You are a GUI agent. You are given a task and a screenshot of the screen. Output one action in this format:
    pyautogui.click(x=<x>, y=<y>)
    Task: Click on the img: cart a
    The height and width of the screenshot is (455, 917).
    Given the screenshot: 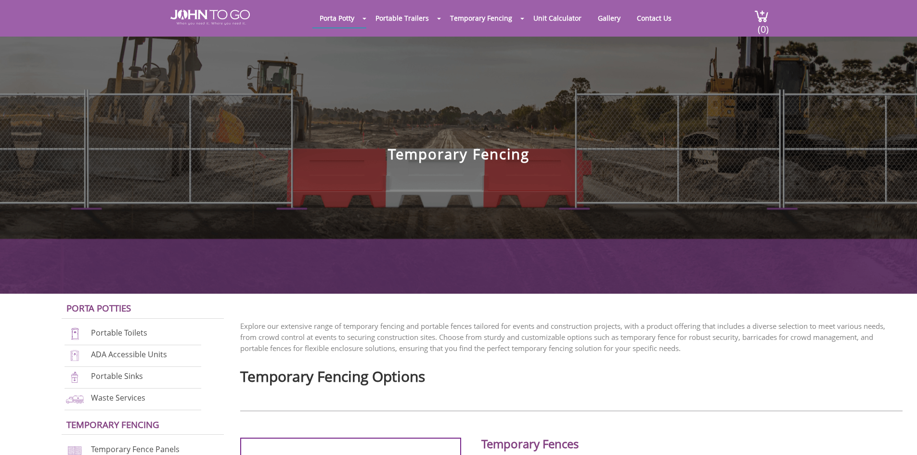 What is the action you would take?
    pyautogui.click(x=761, y=16)
    